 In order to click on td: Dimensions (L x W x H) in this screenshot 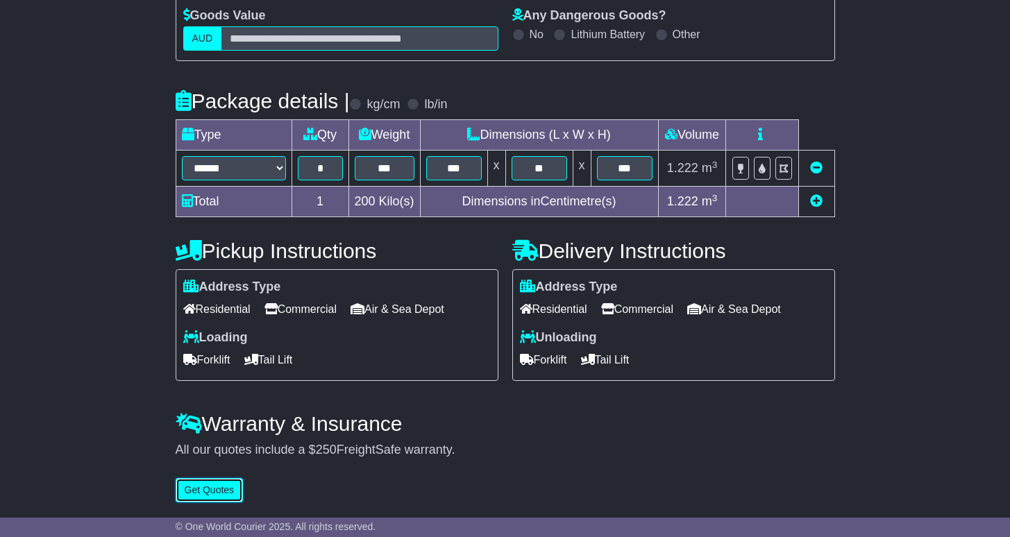, I will do `click(539, 135)`.